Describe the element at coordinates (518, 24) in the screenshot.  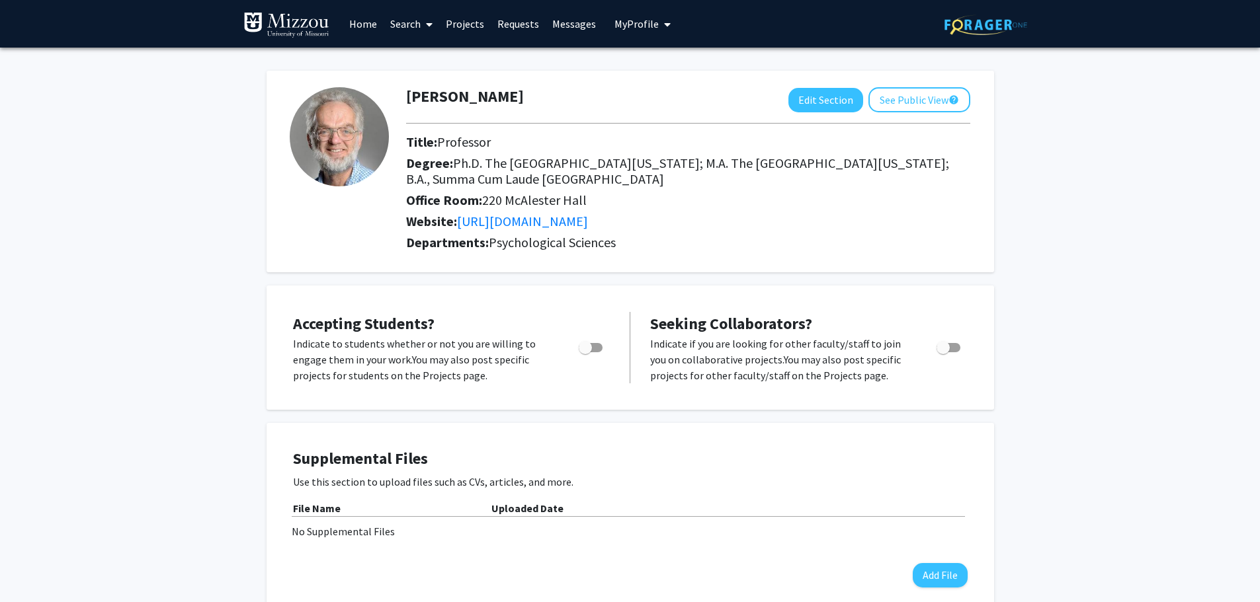
I see `a: Requests` at that location.